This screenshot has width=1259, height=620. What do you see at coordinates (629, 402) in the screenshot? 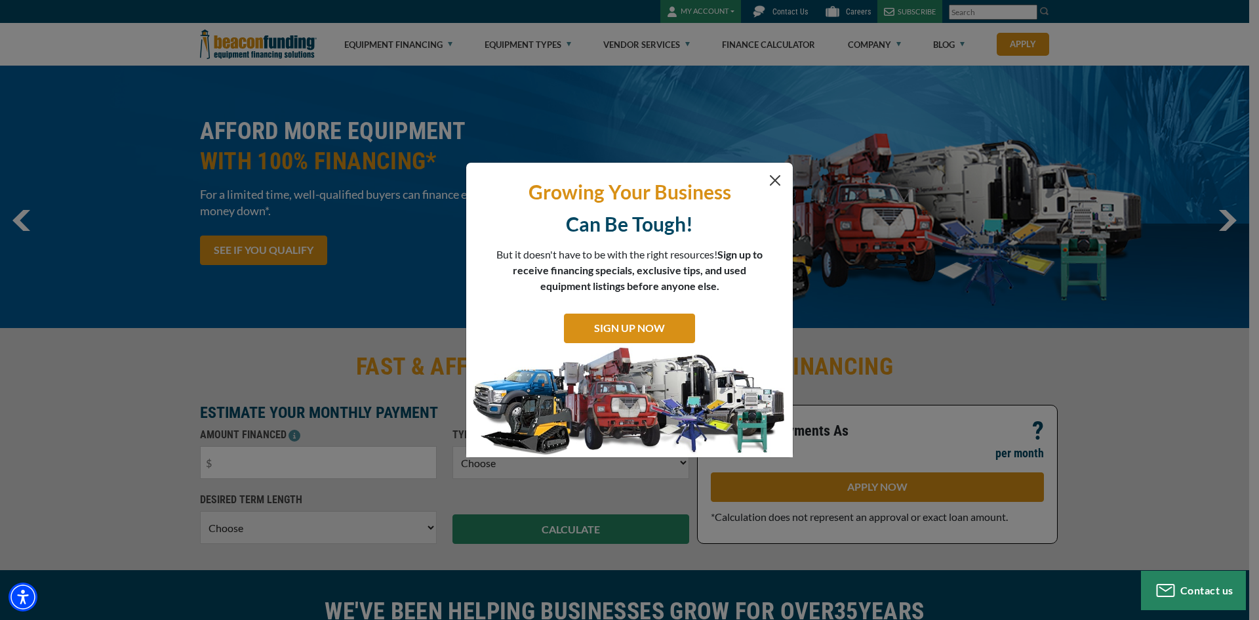
I see `img: SIGN UP NOW` at bounding box center [629, 402].